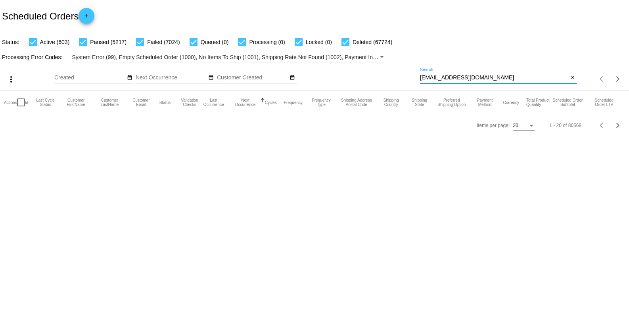 The height and width of the screenshot is (314, 629). Describe the element at coordinates (215, 42) in the screenshot. I see `span: Queued (0)` at that location.